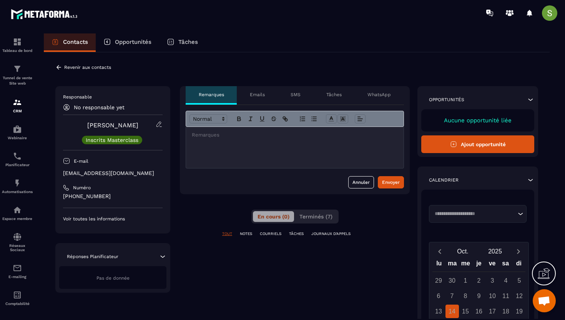  What do you see at coordinates (17, 191) in the screenshot?
I see `p: Automatisations` at bounding box center [17, 191].